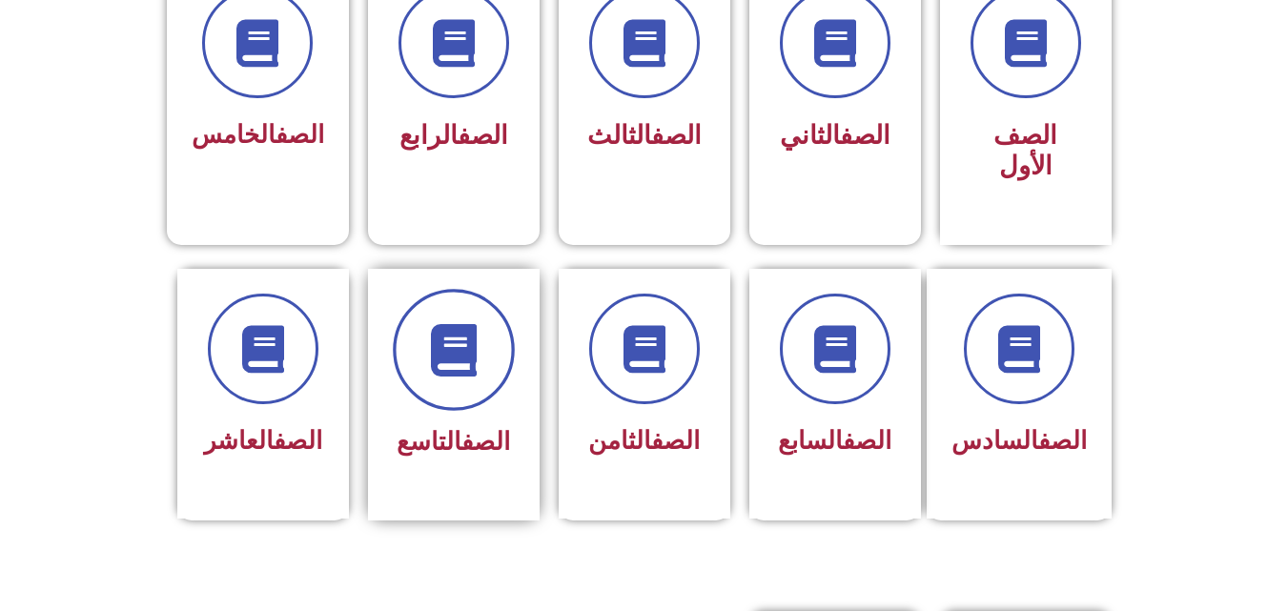 The height and width of the screenshot is (611, 1288). Describe the element at coordinates (454, 135) in the screenshot. I see `span: الرابع` at that location.